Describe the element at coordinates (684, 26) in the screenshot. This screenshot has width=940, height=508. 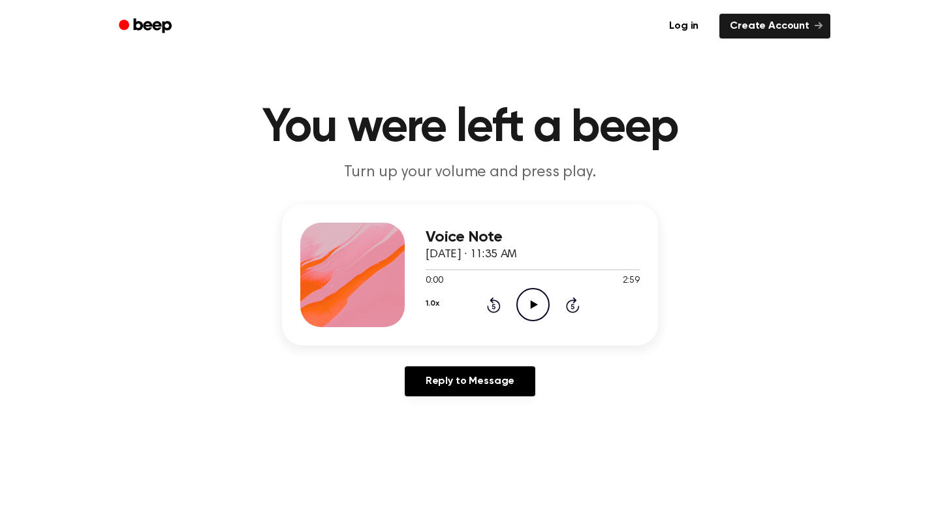
I see `a: Log in` at that location.